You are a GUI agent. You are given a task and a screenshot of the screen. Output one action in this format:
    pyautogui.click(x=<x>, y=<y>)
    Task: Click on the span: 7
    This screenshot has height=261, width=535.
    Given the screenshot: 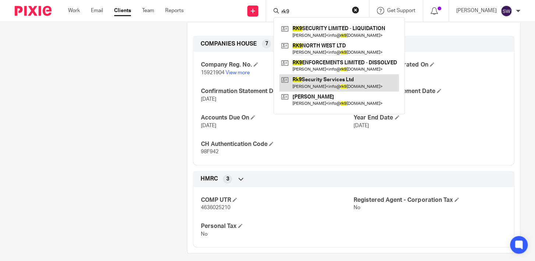 What is the action you would take?
    pyautogui.click(x=266, y=44)
    